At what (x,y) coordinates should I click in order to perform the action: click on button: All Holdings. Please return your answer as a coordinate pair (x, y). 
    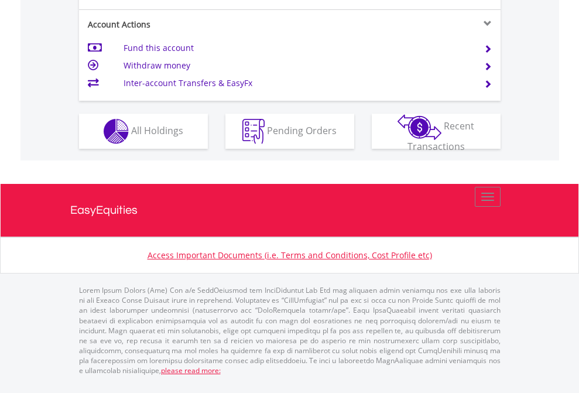
    Looking at the image, I should click on (143, 131).